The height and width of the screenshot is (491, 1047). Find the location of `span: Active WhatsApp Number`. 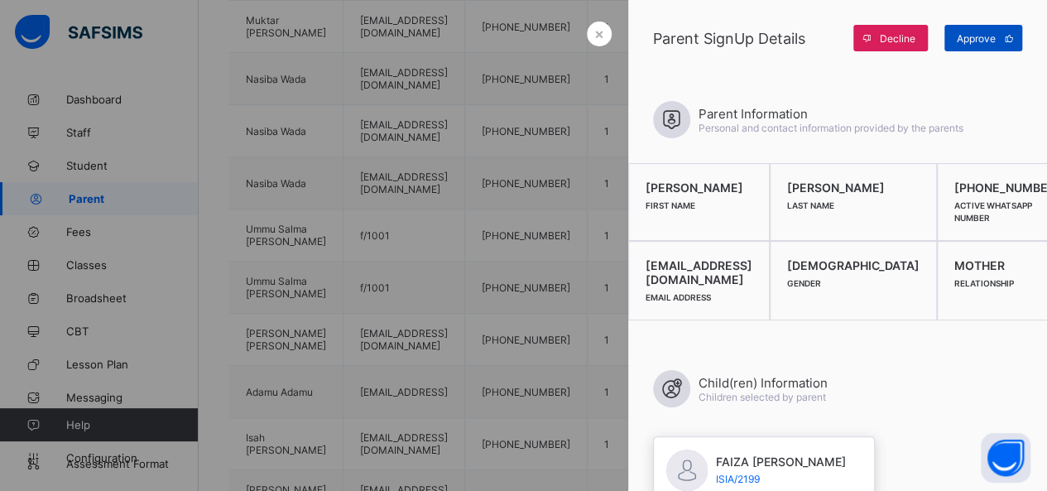

span: Active WhatsApp Number is located at coordinates (993, 211).